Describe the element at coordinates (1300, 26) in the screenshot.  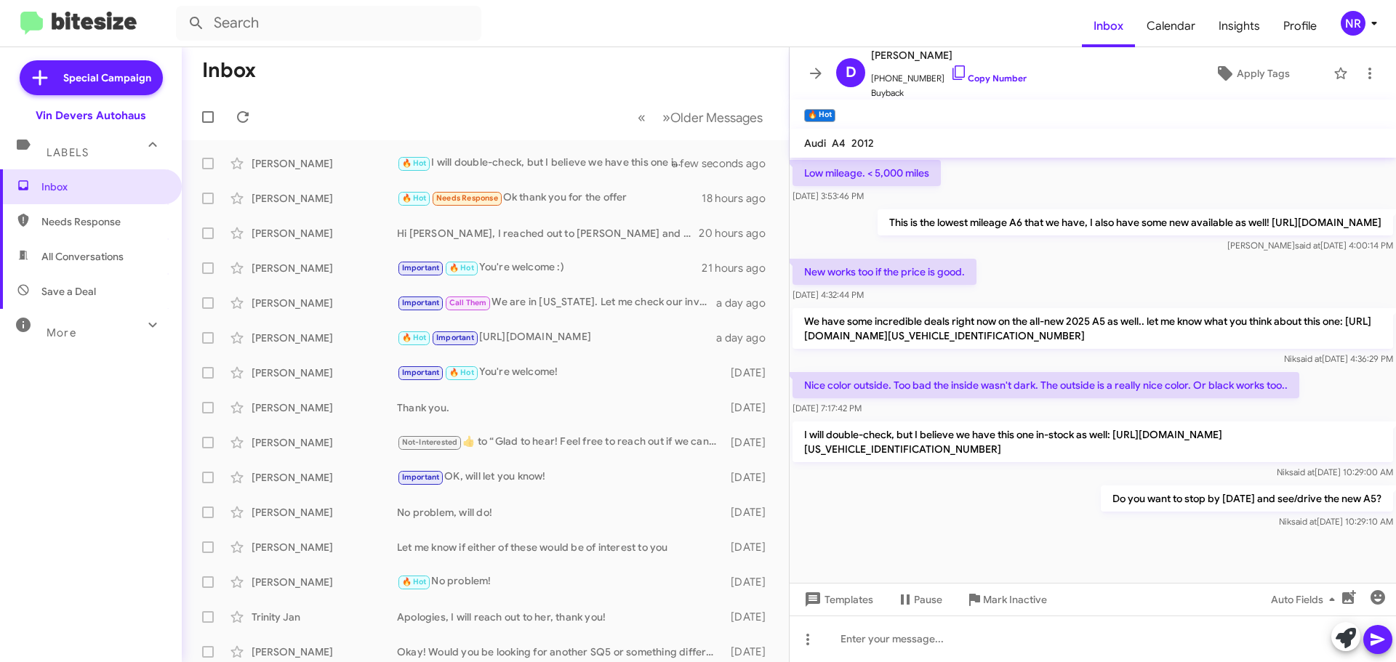
I see `span: Profile` at that location.